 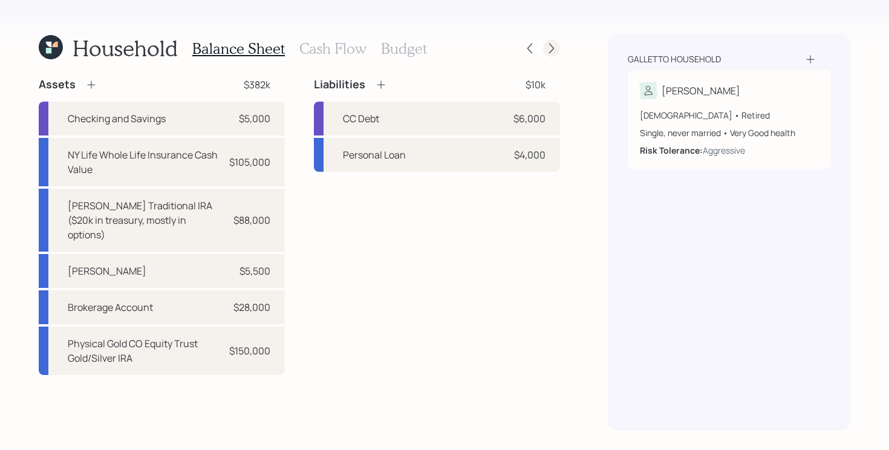 What do you see at coordinates (729, 132) in the screenshot?
I see `div: Single, never married • Very Good health` at bounding box center [729, 132].